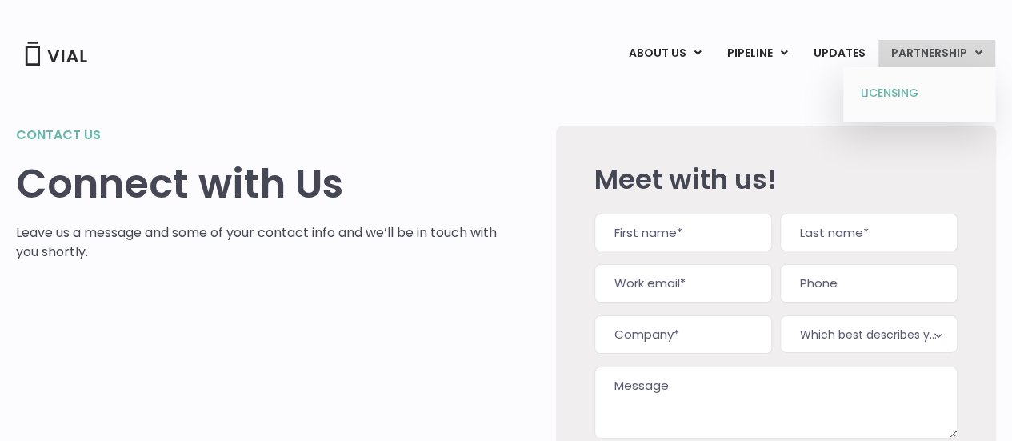 The width and height of the screenshot is (1012, 441). Describe the element at coordinates (262, 184) in the screenshot. I see `h1: Connect with Us` at that location.